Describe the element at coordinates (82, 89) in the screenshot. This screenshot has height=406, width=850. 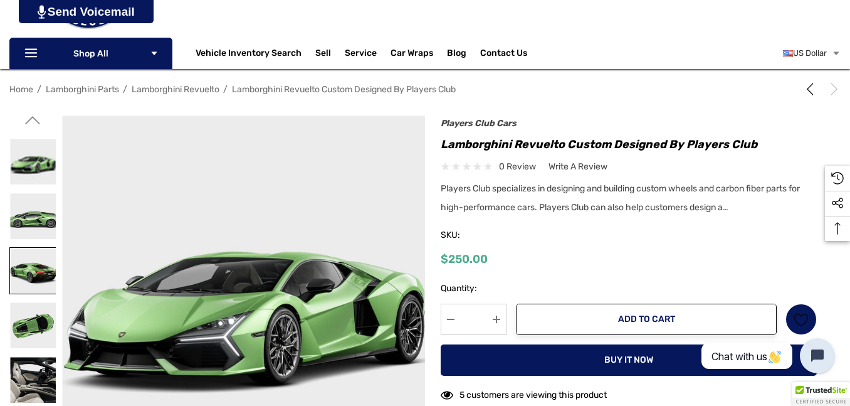
I see `a: Lamborghini Parts` at that location.